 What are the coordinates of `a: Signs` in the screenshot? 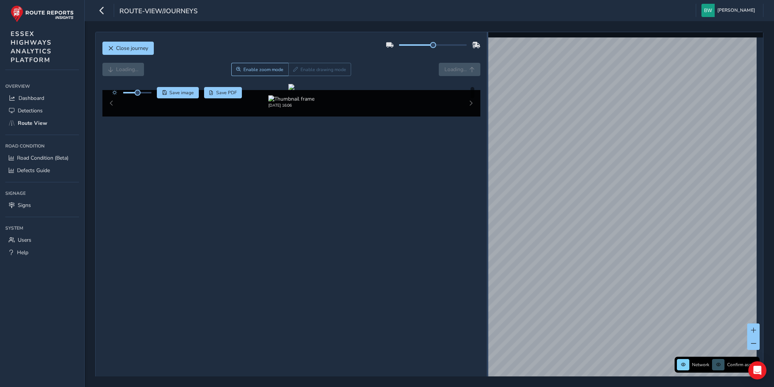 It's located at (42, 205).